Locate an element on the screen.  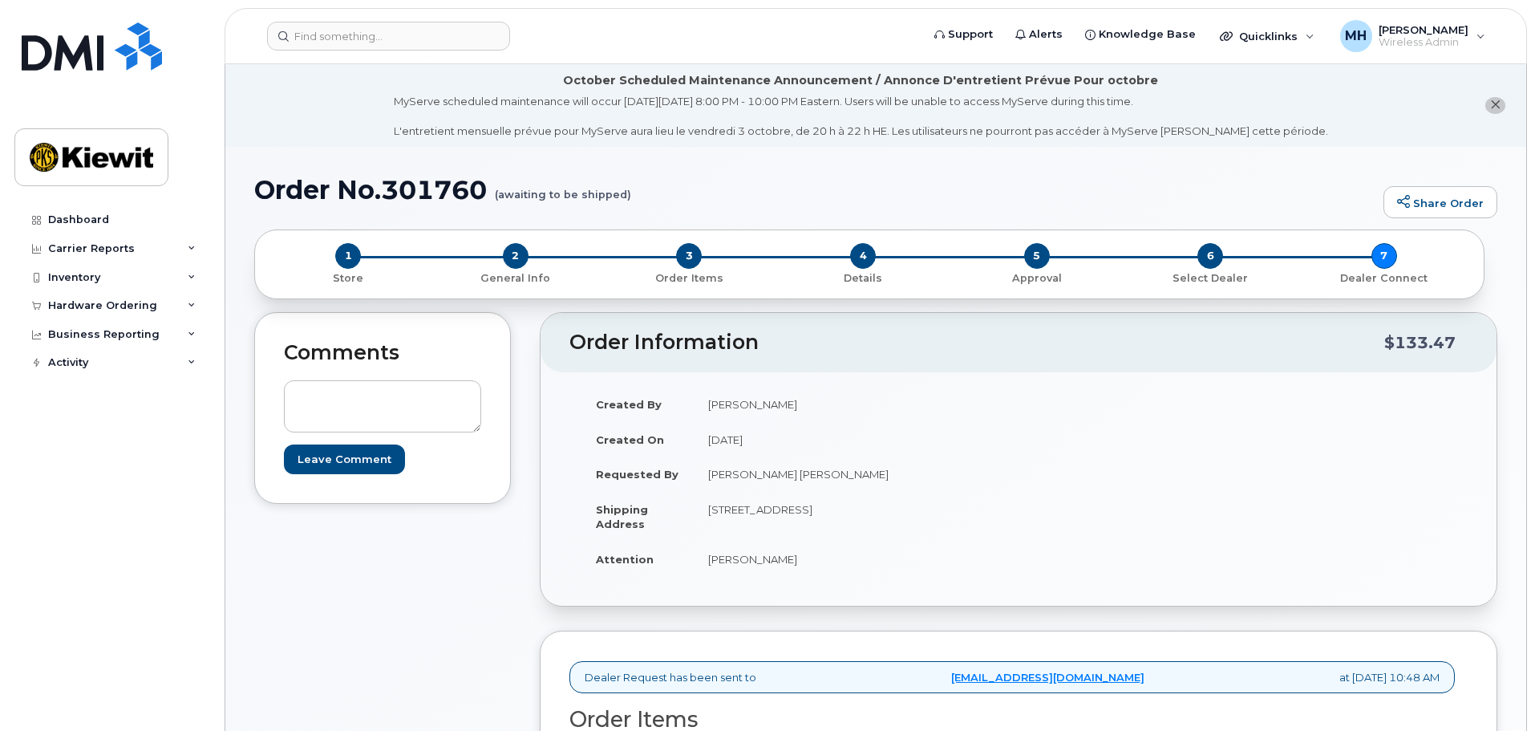
a: Share Order is located at coordinates (1440, 202).